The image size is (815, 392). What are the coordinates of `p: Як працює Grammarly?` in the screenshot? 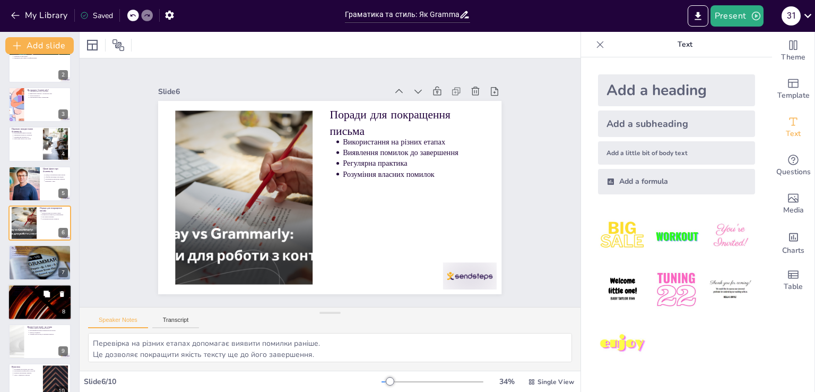 It's located at (47, 90).